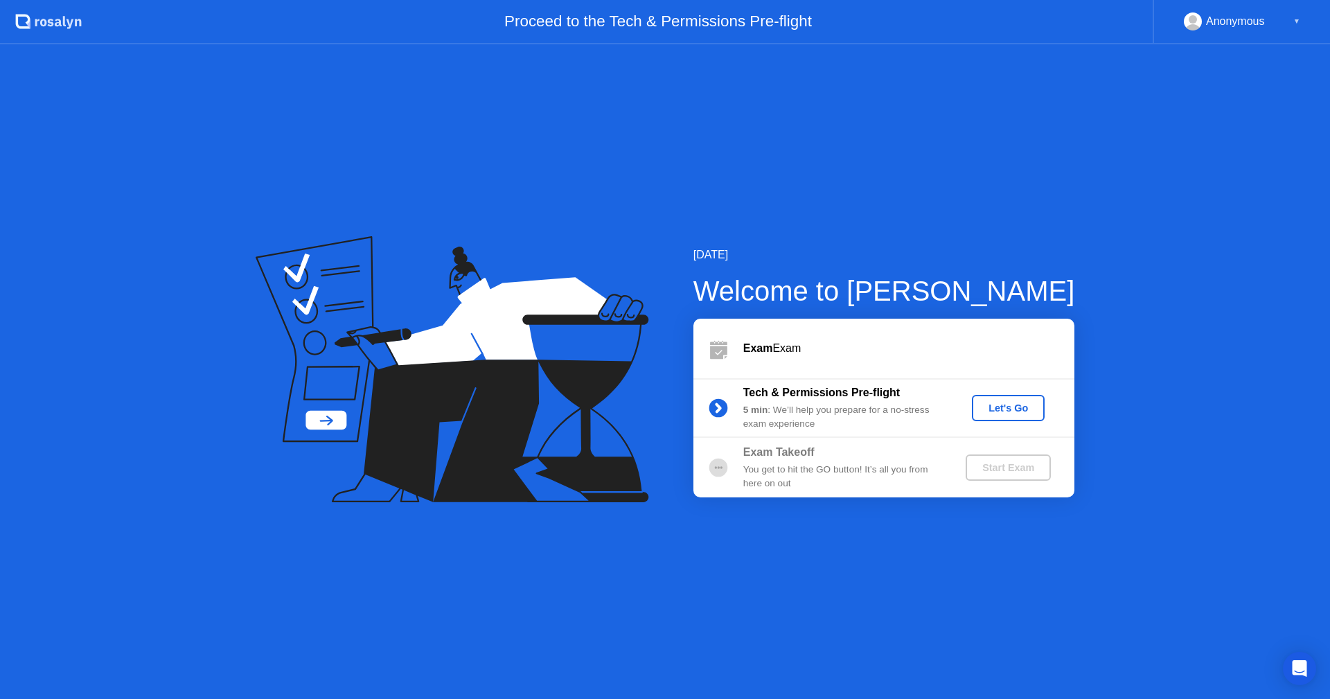 Image resolution: width=1330 pixels, height=699 pixels. What do you see at coordinates (756, 409) in the screenshot?
I see `b: 5 min` at bounding box center [756, 409].